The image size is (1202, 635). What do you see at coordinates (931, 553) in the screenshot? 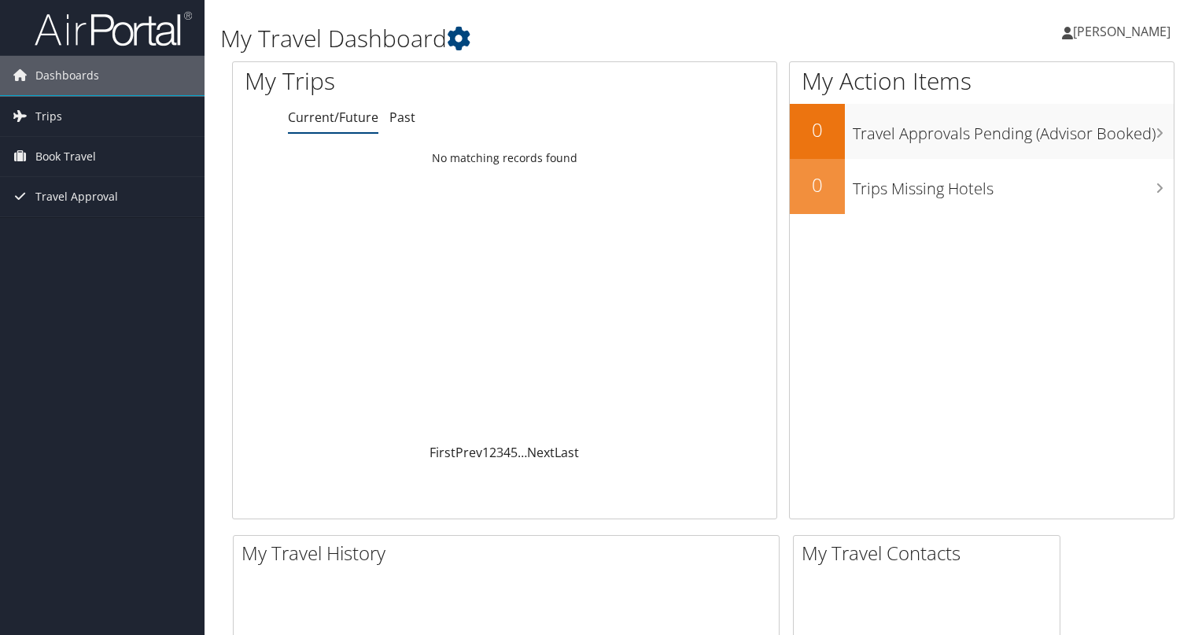
I see `h2: My Travel Contacts` at bounding box center [931, 553].